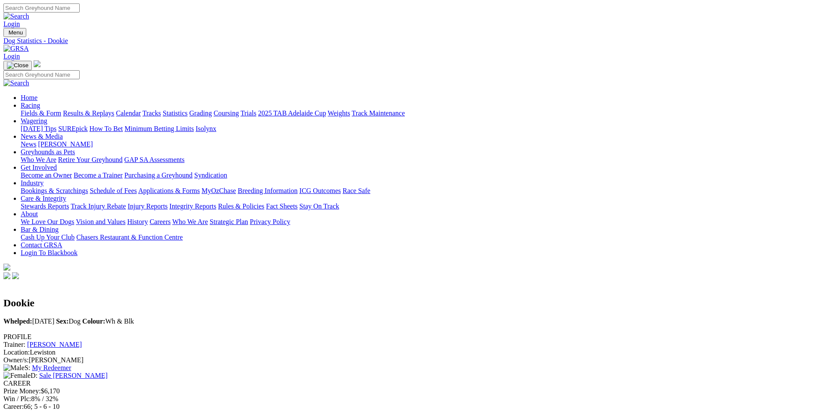 The height and width of the screenshot is (411, 817). Describe the element at coordinates (408, 406) in the screenshot. I see `div: 66; 5 - 6 - 10` at that location.